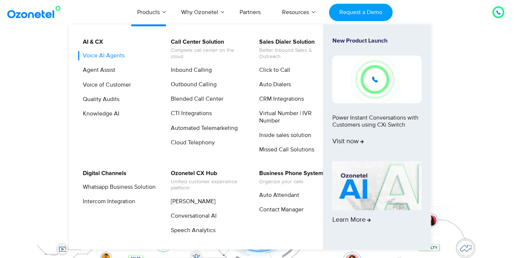 The image size is (515, 258). What do you see at coordinates (280, 99) in the screenshot?
I see `a: CRM Integrations` at bounding box center [280, 99].